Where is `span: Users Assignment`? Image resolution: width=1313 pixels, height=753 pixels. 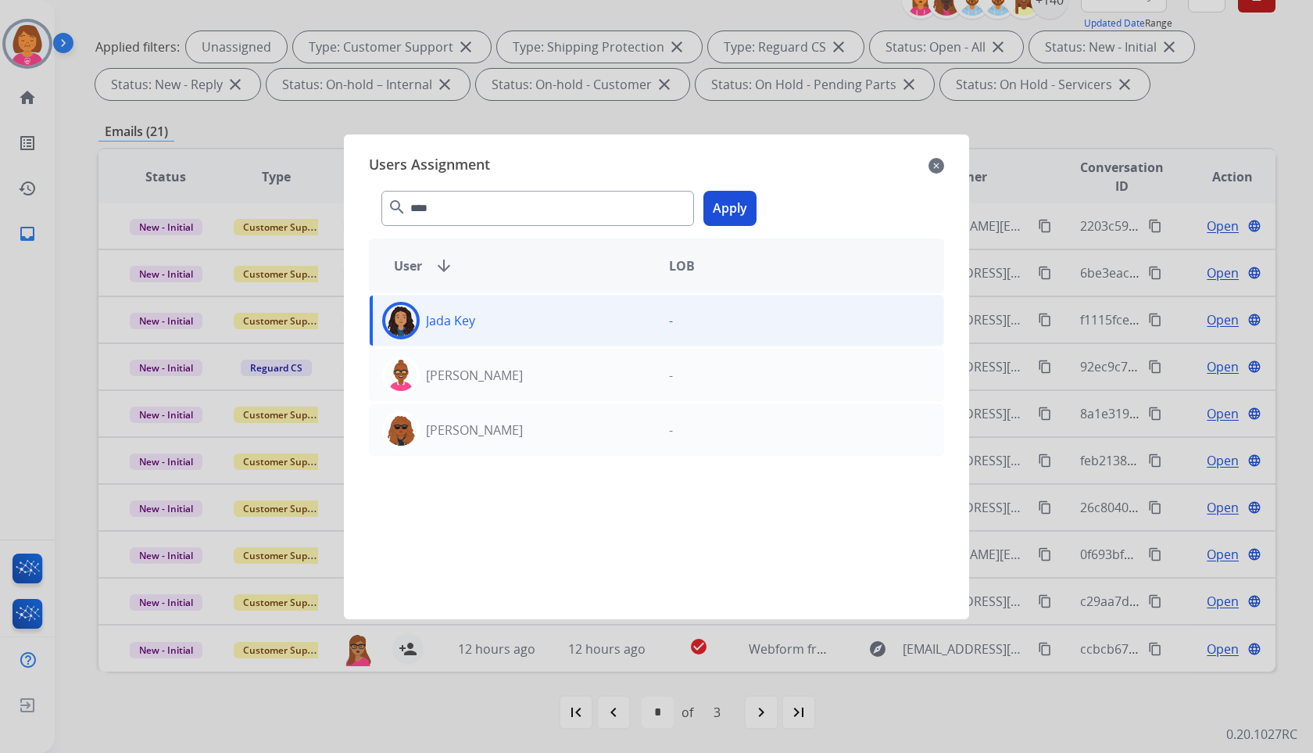 span: Users Assignment is located at coordinates (429, 166).